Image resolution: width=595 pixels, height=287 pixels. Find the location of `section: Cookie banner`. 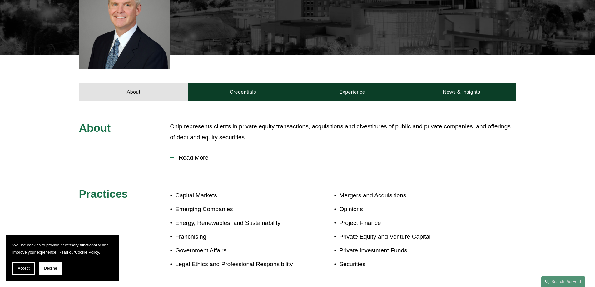

section: Cookie banner is located at coordinates (62, 258).